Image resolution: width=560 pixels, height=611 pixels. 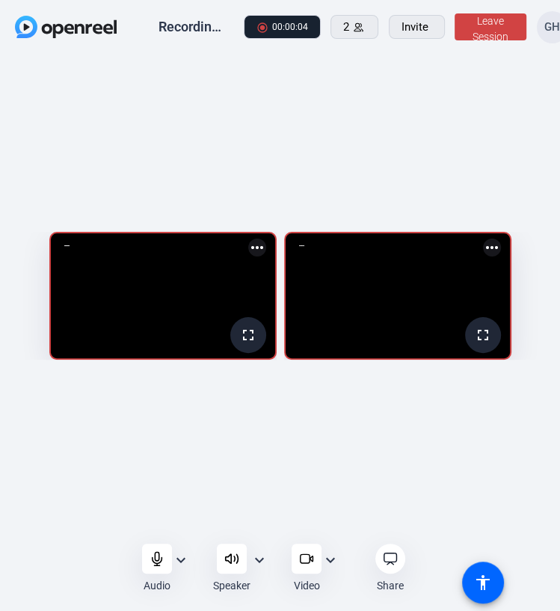 What do you see at coordinates (491, 28) in the screenshot?
I see `span: Leave Session` at bounding box center [491, 28].